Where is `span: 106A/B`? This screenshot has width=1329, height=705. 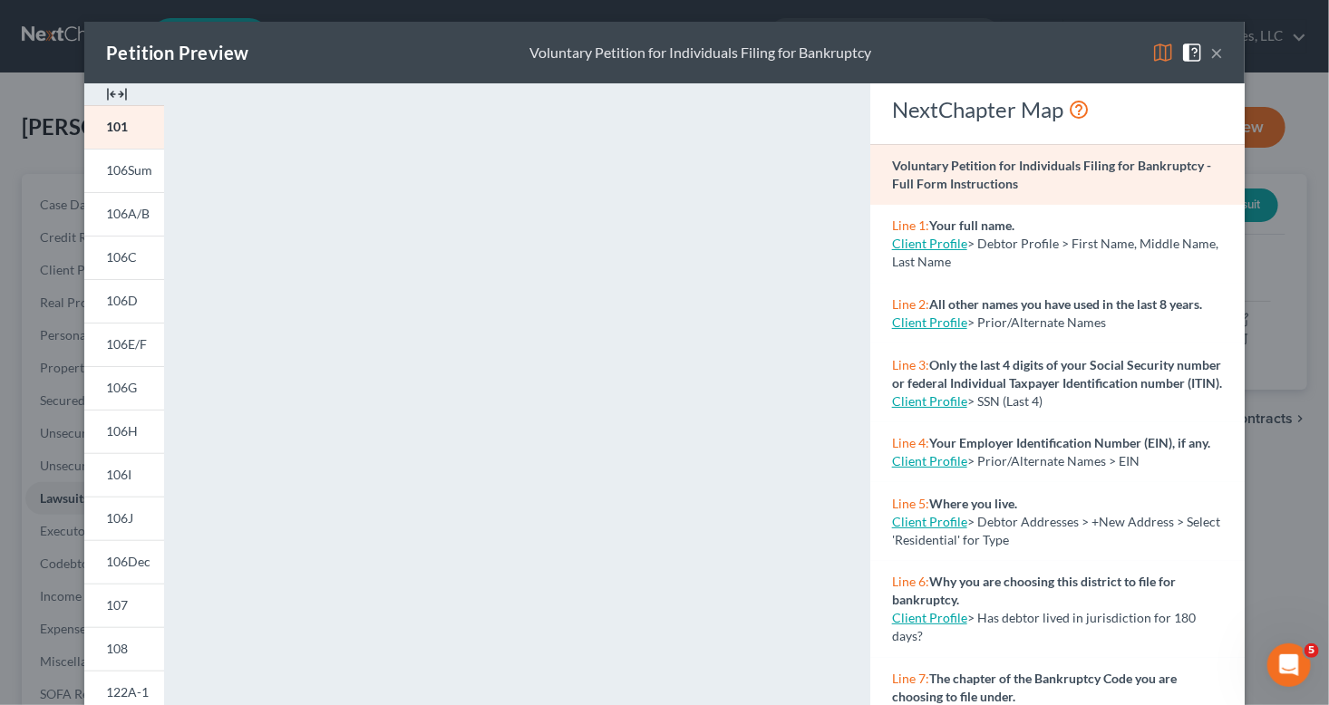 span: 106A/B is located at coordinates (128, 213).